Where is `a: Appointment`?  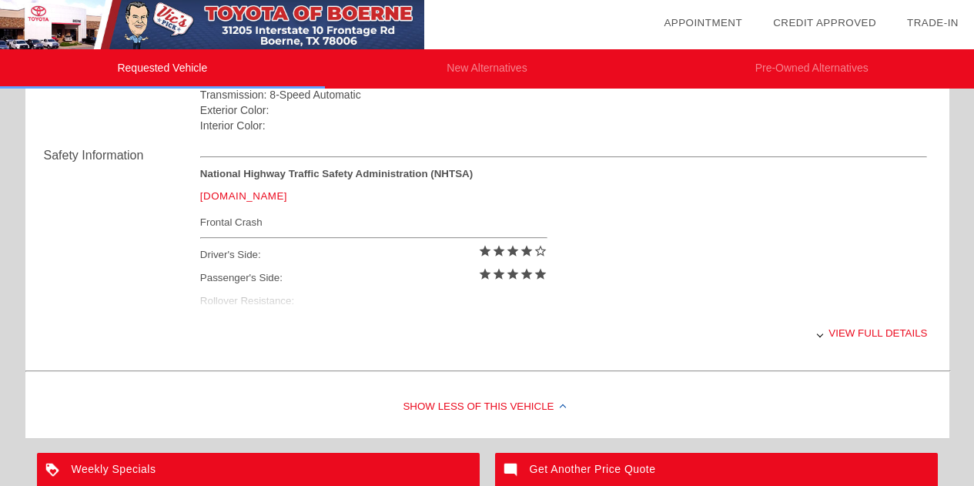
a: Appointment is located at coordinates (703, 22).